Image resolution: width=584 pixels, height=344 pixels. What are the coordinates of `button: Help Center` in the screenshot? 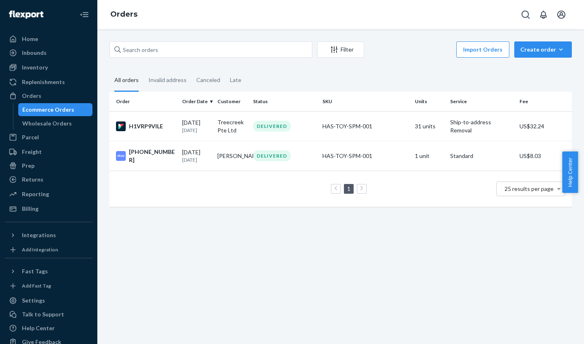 It's located at (570, 172).